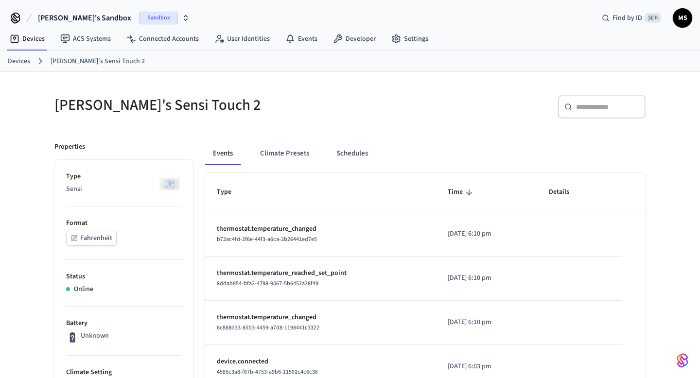 This screenshot has width=700, height=378. What do you see at coordinates (223, 154) in the screenshot?
I see `button: Events` at bounding box center [223, 154].